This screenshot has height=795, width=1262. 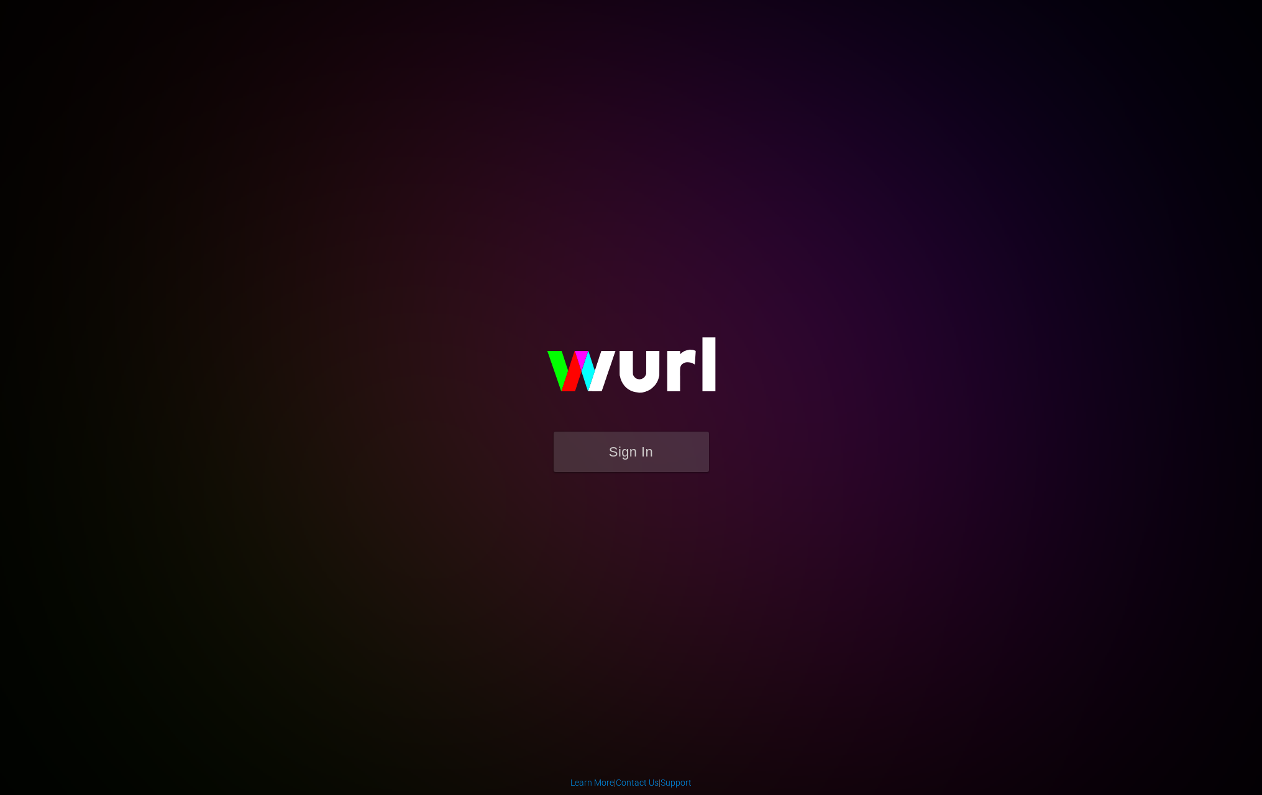 What do you see at coordinates (676, 783) in the screenshot?
I see `a: Support` at bounding box center [676, 783].